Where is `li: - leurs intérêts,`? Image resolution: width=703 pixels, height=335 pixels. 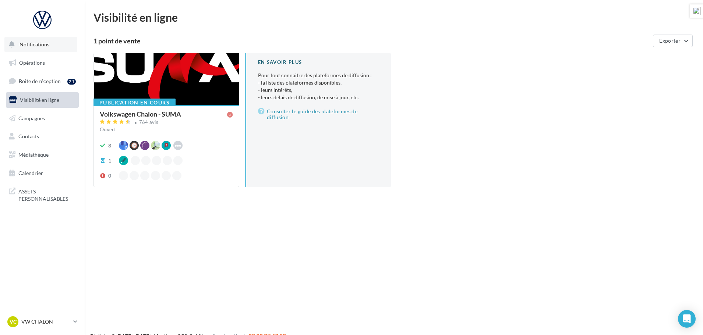 li: - leurs intérêts, is located at coordinates (318, 90).